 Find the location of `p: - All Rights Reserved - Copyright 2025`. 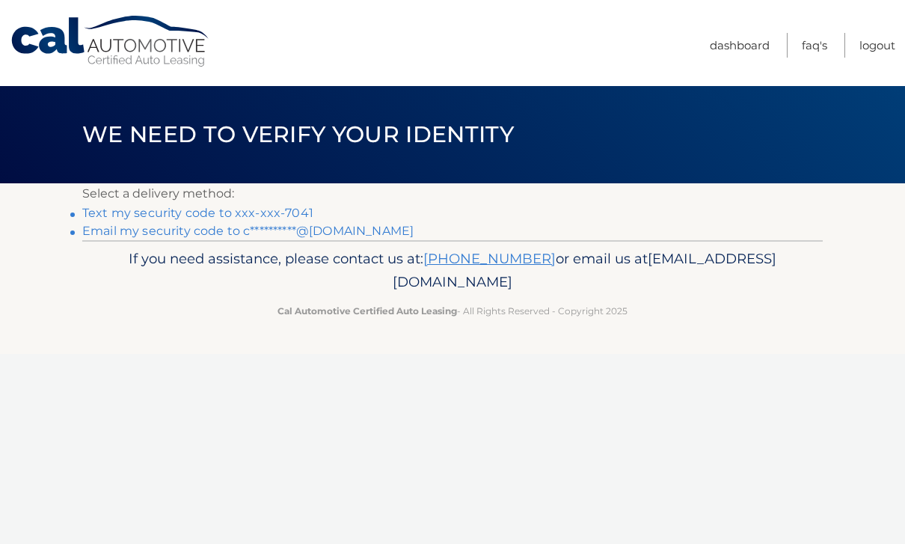

p: - All Rights Reserved - Copyright 2025 is located at coordinates (452, 310).